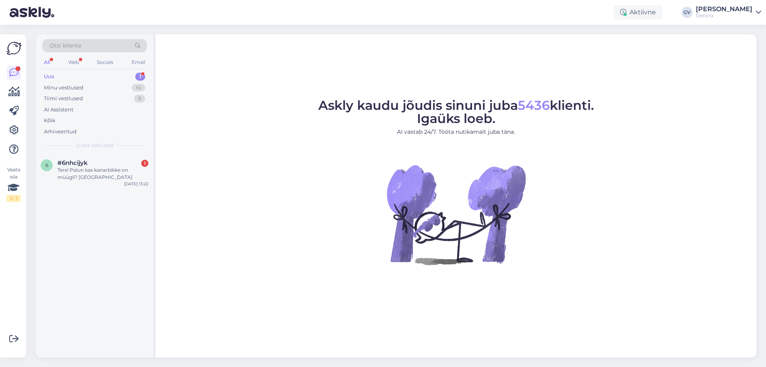  I want to click on div: Tiimi vestlused, so click(63, 99).